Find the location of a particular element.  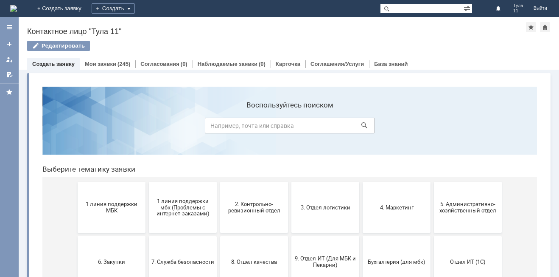

span: 4. Маркетинг is located at coordinates (361, 127).